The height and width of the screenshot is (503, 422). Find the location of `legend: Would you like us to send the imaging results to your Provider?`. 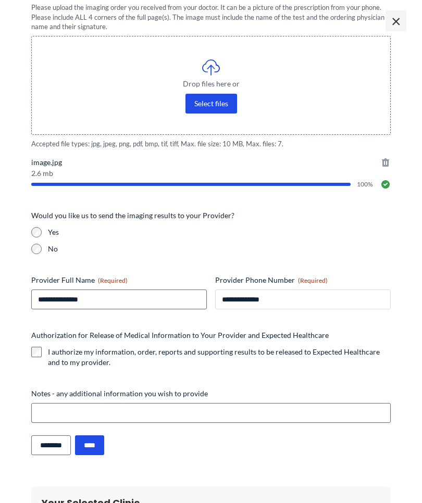

legend: Would you like us to send the imaging results to your Provider? is located at coordinates (133, 215).